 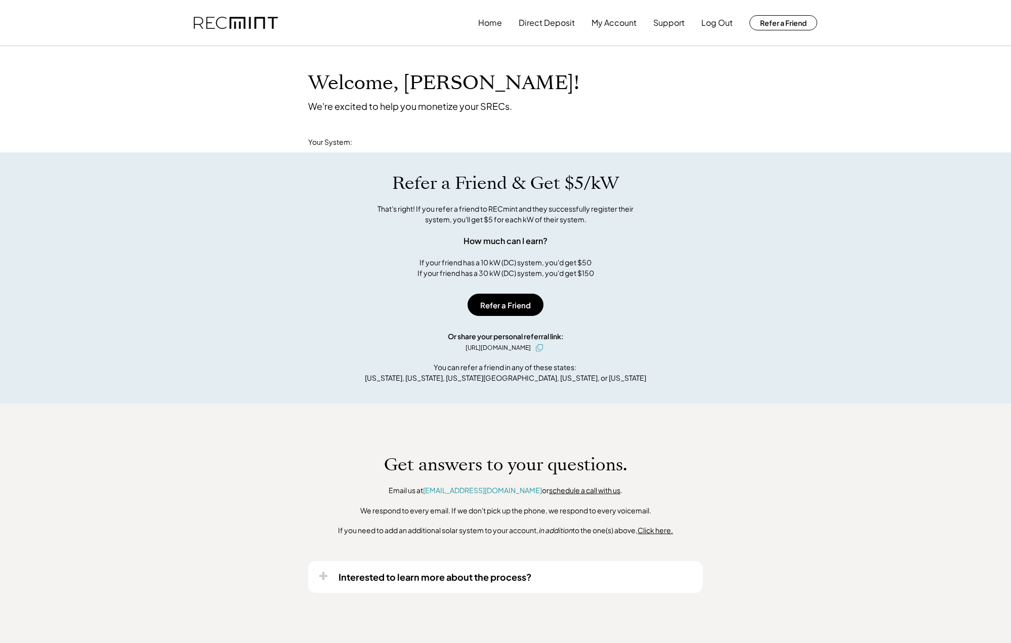 What do you see at coordinates (505, 530) in the screenshot?
I see `div: If you need to add an additional solar system to your account, to the one(s) above,` at bounding box center [505, 530].